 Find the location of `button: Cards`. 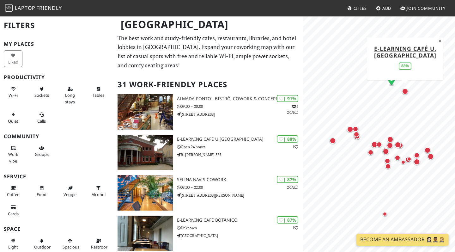

button: Cards is located at coordinates (13, 210).